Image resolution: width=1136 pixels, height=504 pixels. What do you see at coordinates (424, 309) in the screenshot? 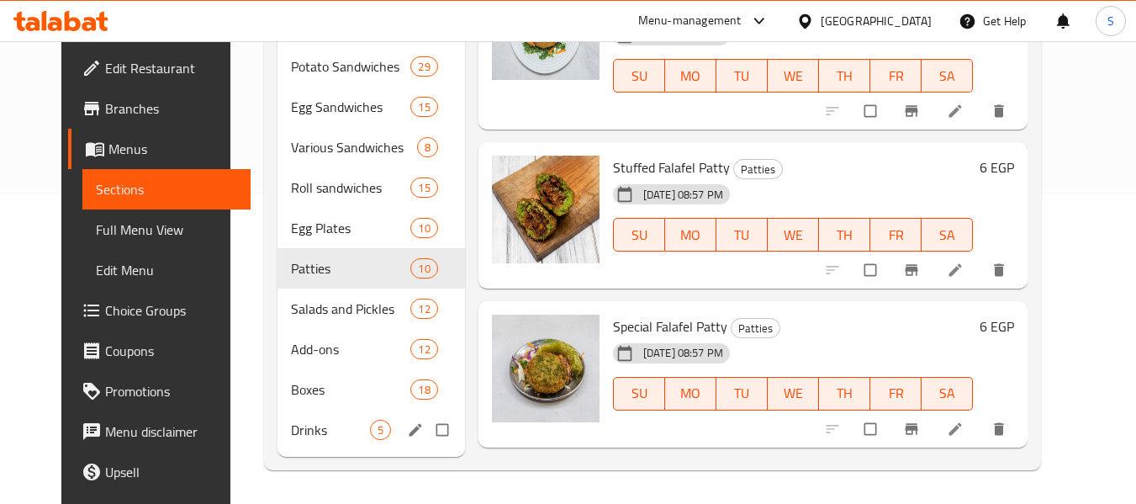
I see `span: 12` at bounding box center [424, 309].